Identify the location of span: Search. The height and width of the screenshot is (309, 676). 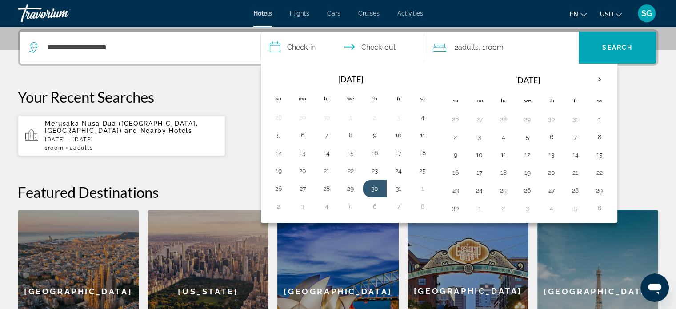
(617, 48).